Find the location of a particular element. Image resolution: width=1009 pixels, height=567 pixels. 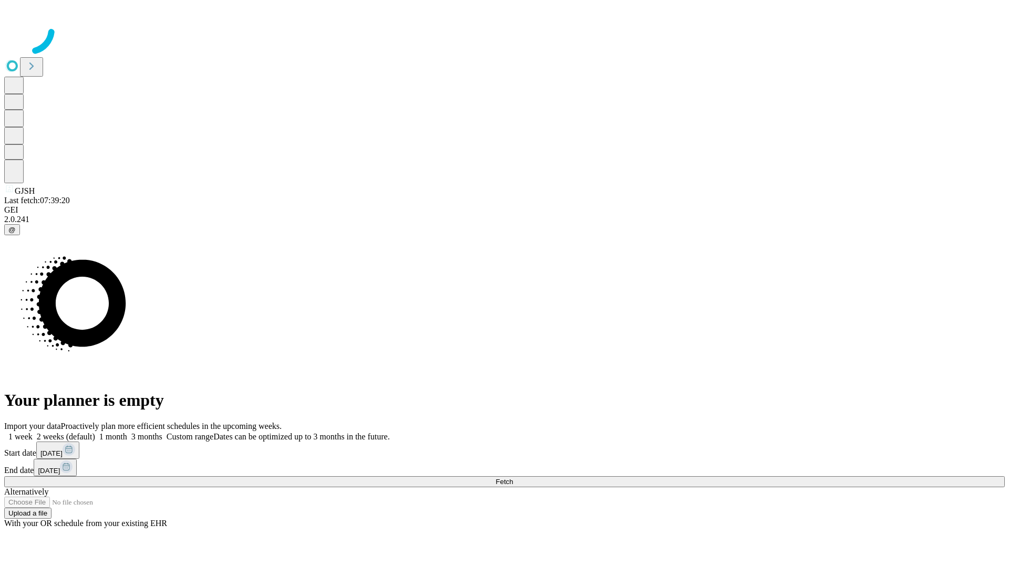

div: Start date is located at coordinates (504, 450).